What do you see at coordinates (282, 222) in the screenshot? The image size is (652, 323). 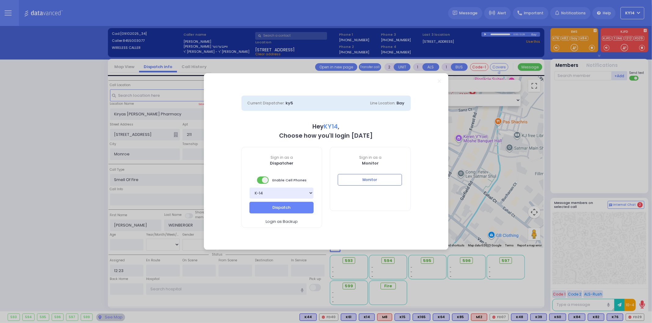 I see `span: Login as Backup` at bounding box center [282, 222].